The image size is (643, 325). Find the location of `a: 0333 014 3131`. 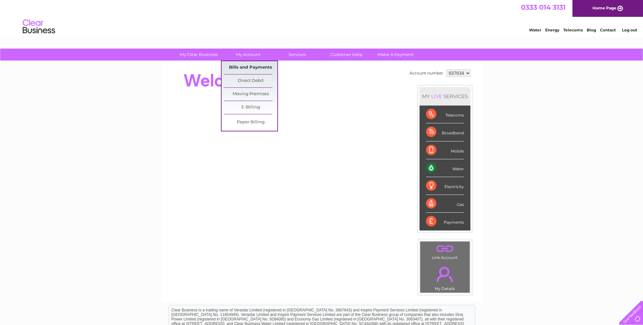

a: 0333 014 3131 is located at coordinates (543, 7).